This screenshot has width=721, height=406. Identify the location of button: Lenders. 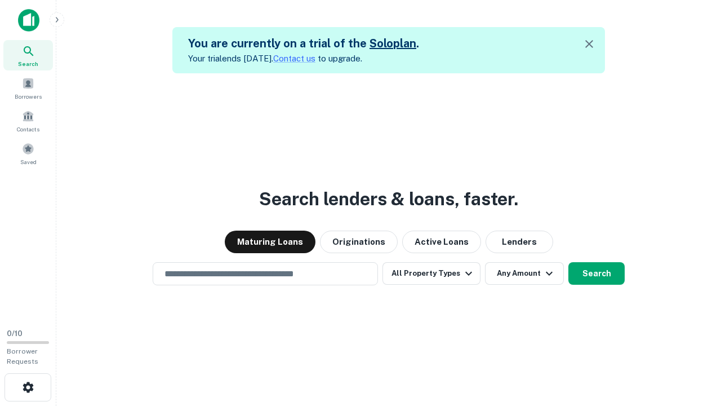
(520, 242).